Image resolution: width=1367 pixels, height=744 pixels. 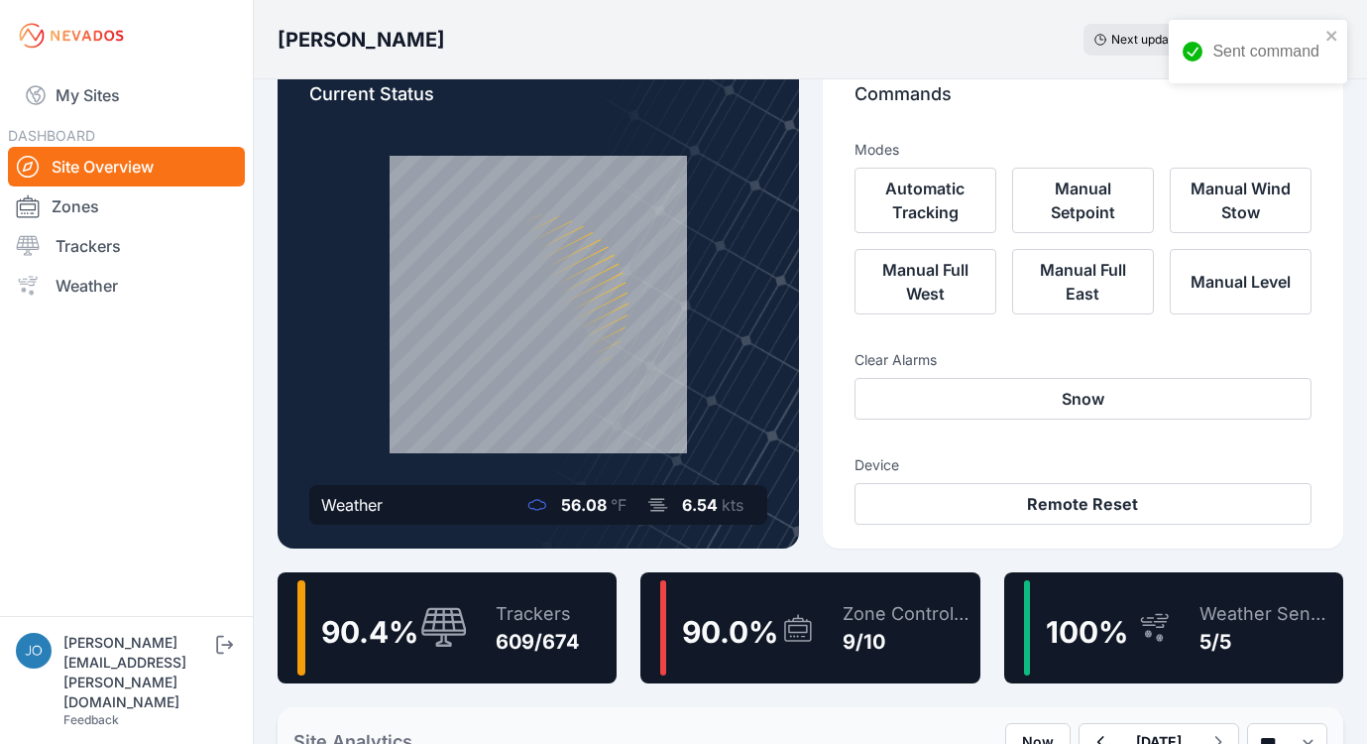 I want to click on button: Remote Reset, so click(x=1084, y=504).